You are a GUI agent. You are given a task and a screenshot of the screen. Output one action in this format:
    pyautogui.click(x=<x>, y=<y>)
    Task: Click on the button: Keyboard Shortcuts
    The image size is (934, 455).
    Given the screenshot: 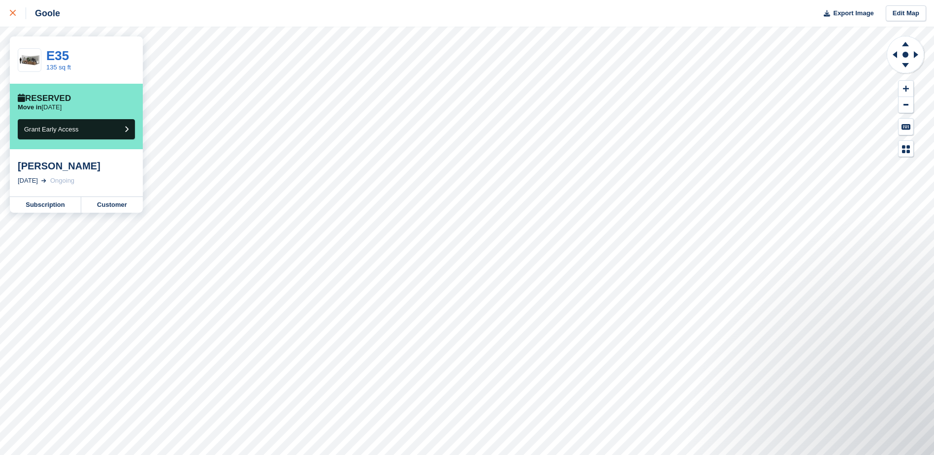 What is the action you would take?
    pyautogui.click(x=906, y=127)
    